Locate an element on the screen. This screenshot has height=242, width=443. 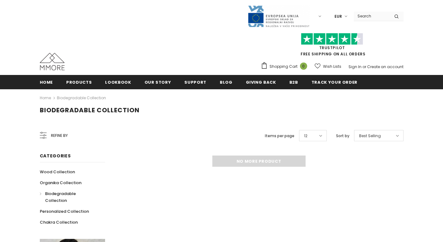
img: MMORE Cases is located at coordinates (52, 62).